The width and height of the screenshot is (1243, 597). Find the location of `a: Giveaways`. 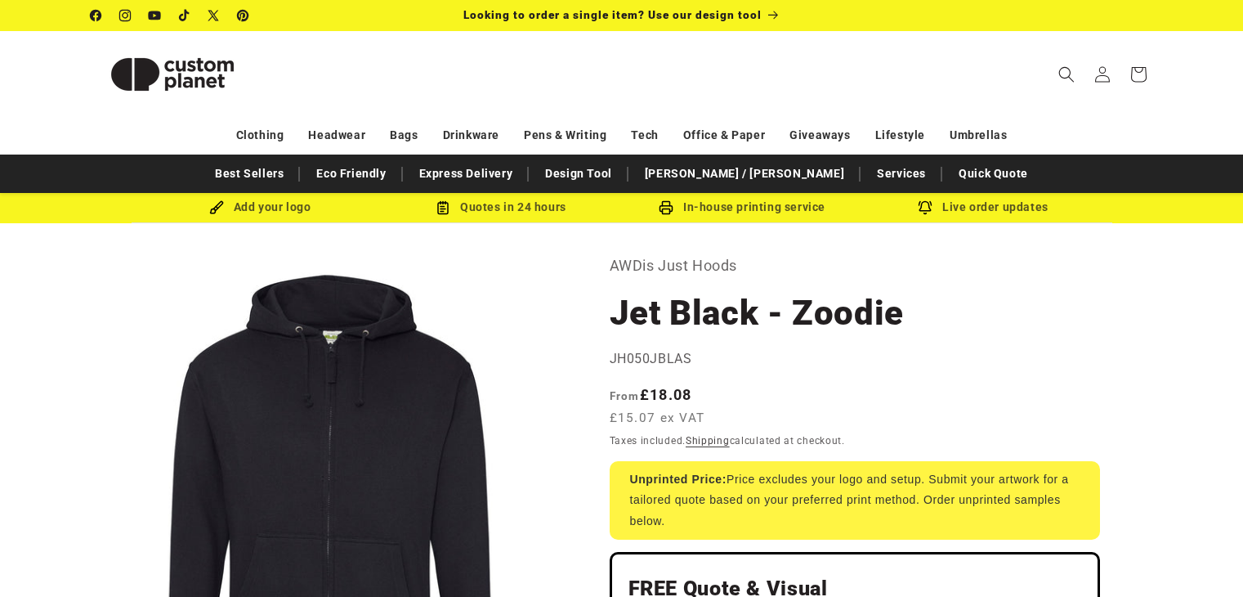

a: Giveaways is located at coordinates (820, 135).